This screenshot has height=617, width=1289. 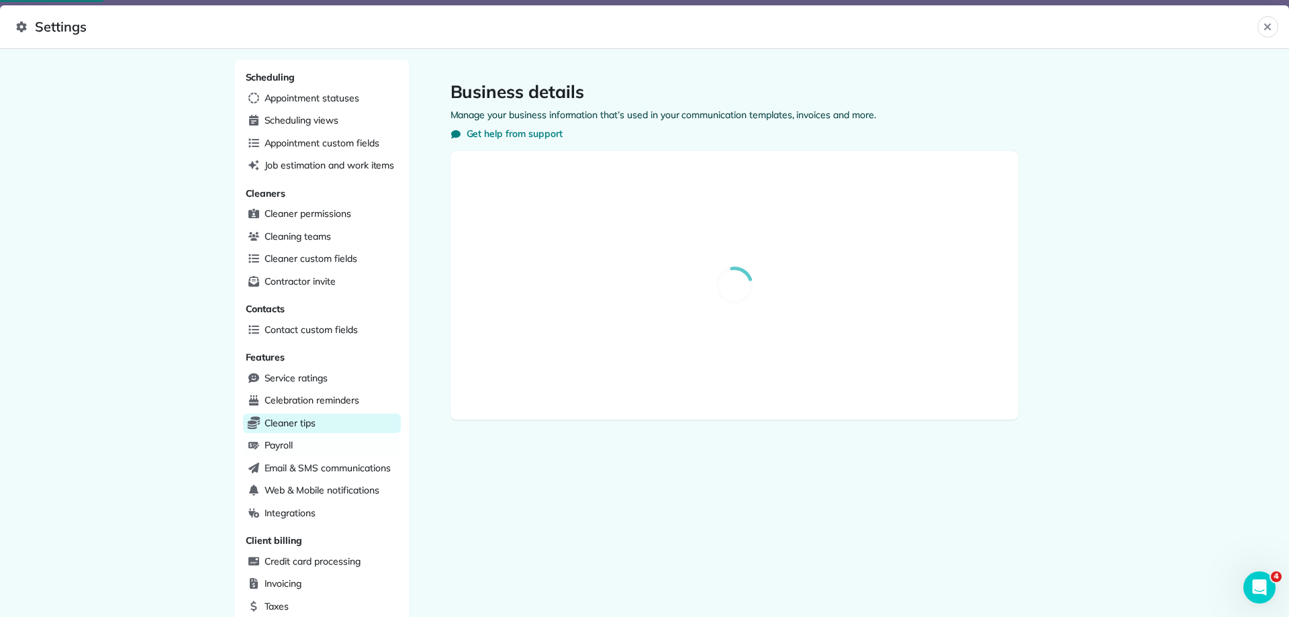 I want to click on button: Close, so click(x=1268, y=27).